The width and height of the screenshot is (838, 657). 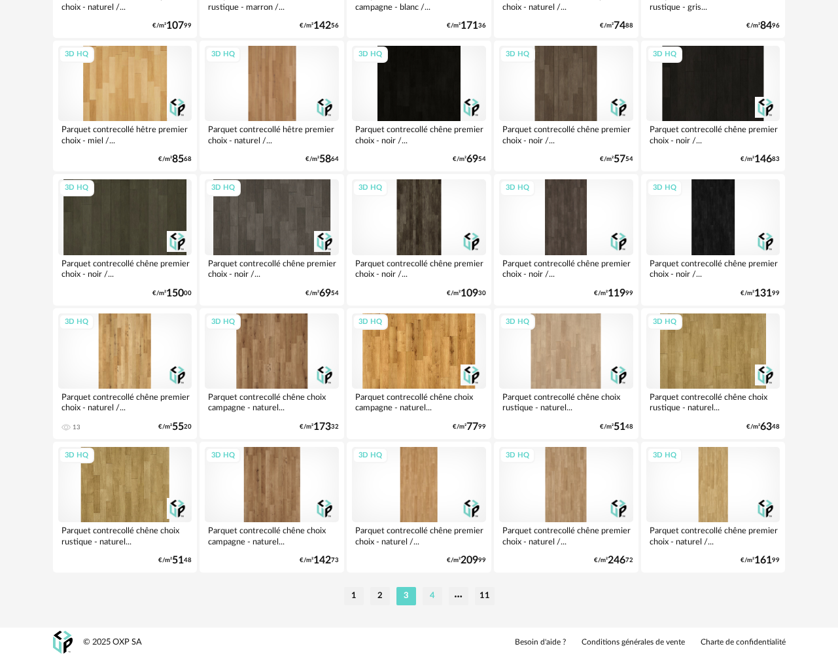 What do you see at coordinates (744, 643) in the screenshot?
I see `a: Charte de confidentialité` at bounding box center [744, 643].